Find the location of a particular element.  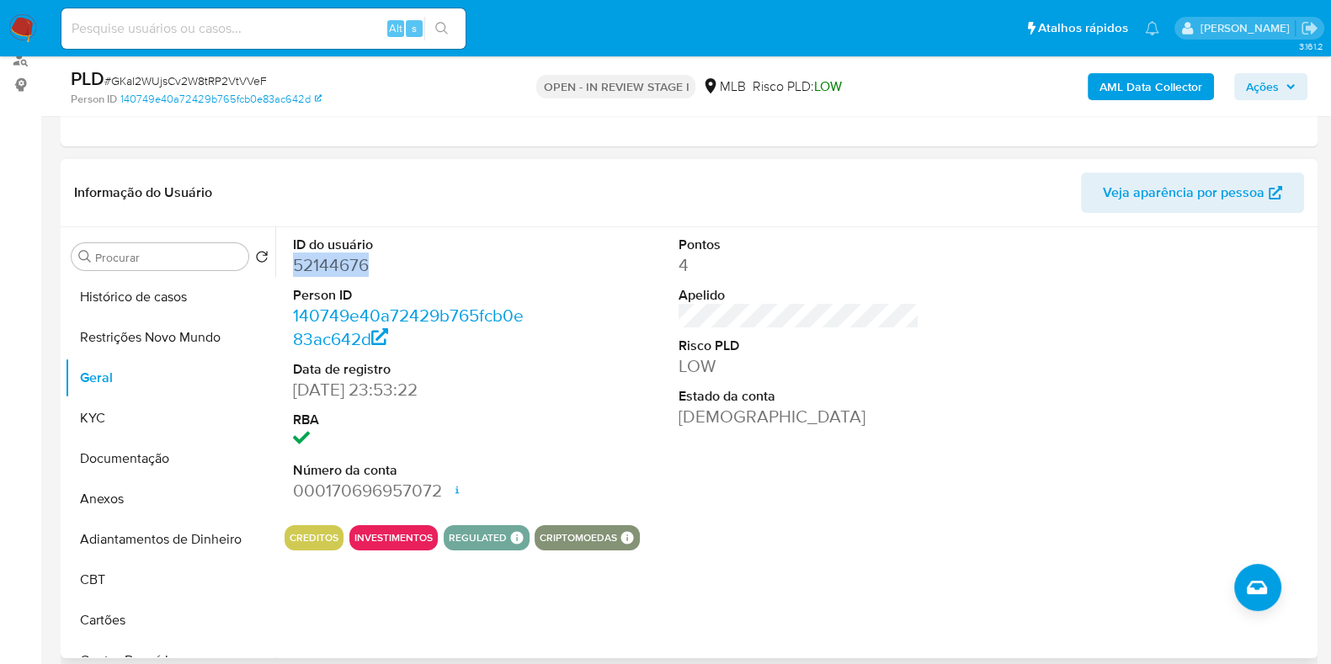

b: PLD is located at coordinates (88, 78).